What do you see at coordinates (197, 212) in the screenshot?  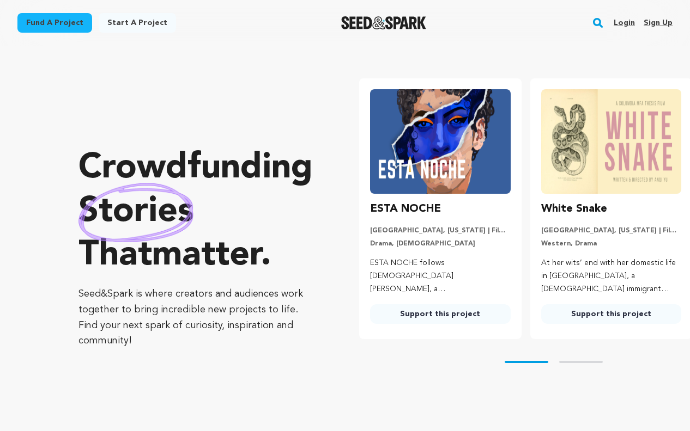 I see `p: Crowdfunding that .` at bounding box center [197, 212].